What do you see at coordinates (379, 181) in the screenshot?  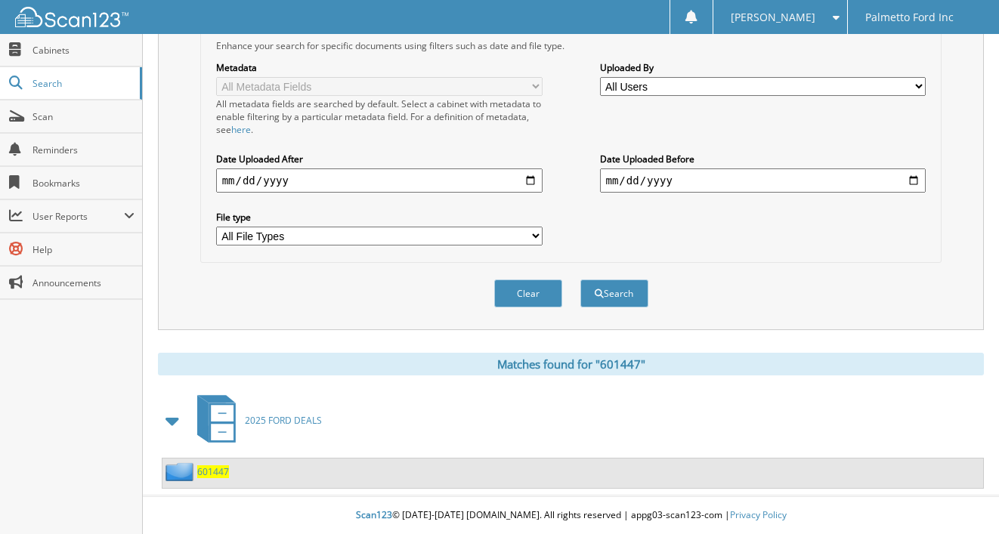 I see `input: start` at bounding box center [379, 181].